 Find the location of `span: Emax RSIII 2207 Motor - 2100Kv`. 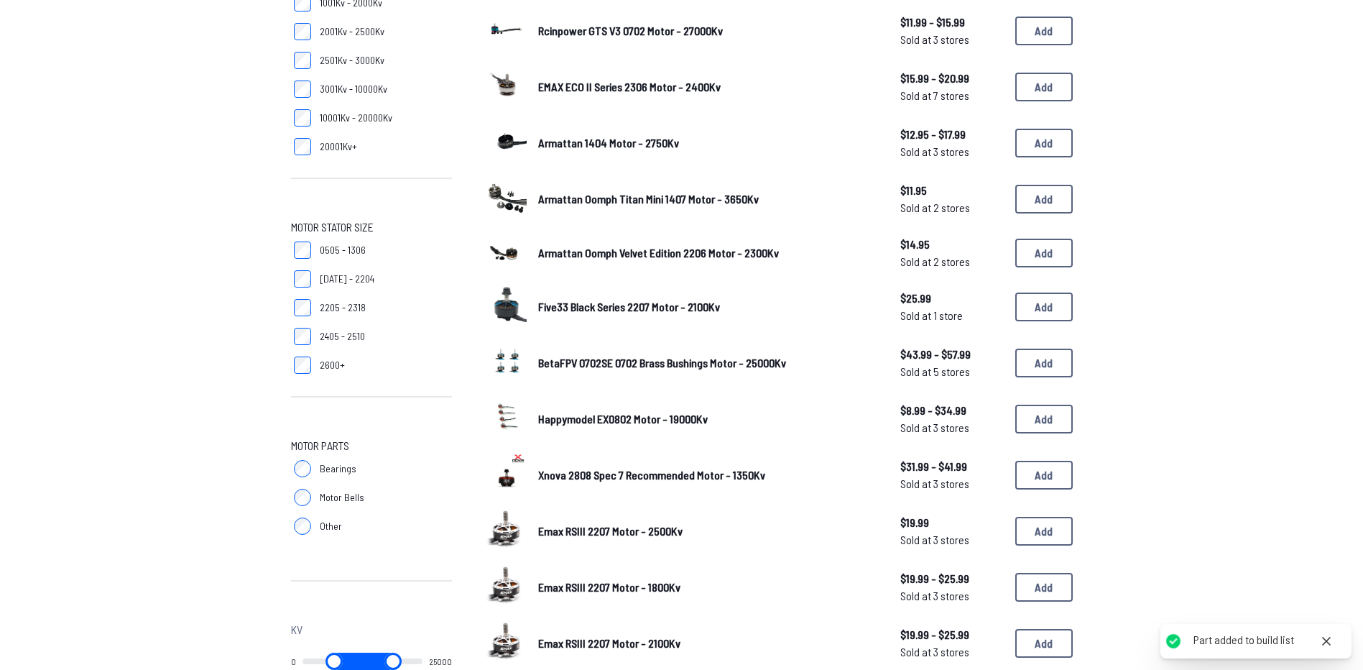

span: Emax RSIII 2207 Motor - 2100Kv is located at coordinates (610, 643).